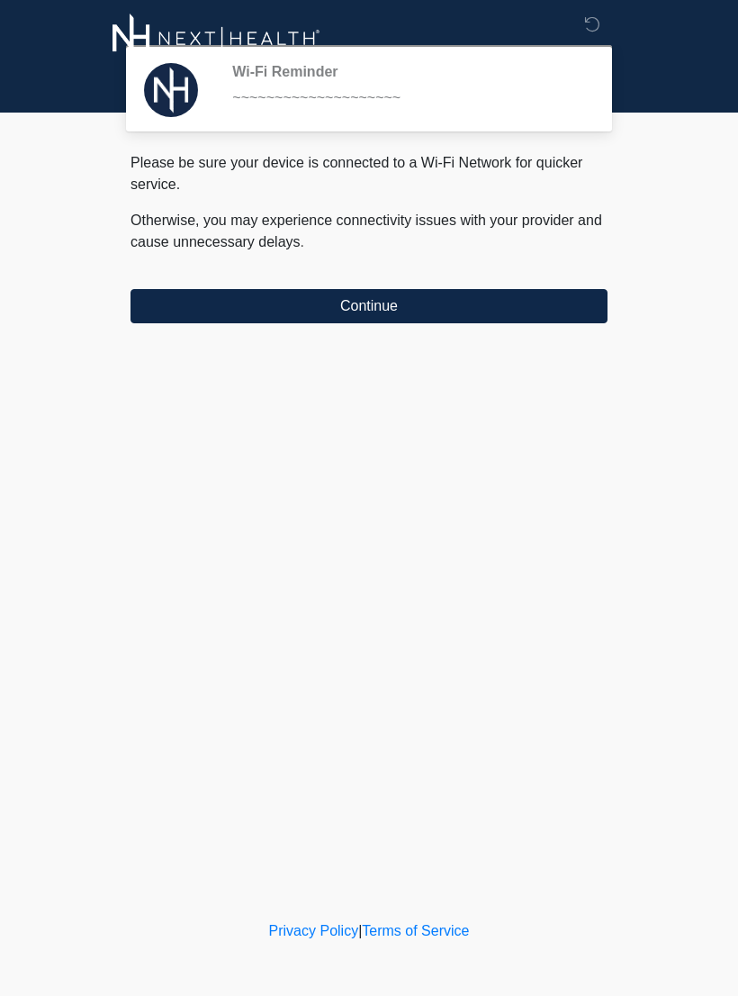 The height and width of the screenshot is (996, 738). Describe the element at coordinates (369, 306) in the screenshot. I see `button: Continue` at that location.